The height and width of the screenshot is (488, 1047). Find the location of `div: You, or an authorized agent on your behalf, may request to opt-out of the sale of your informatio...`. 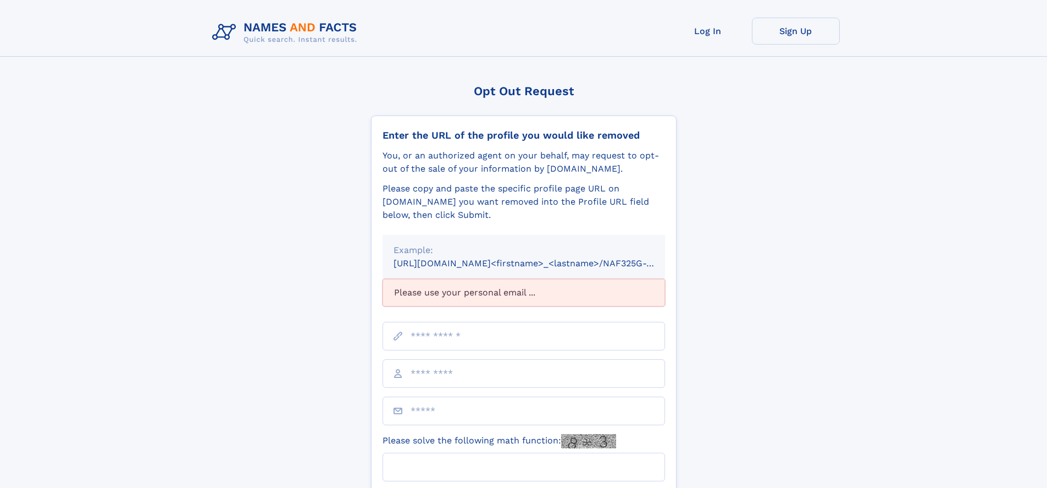

div: You, or an authorized agent on your behalf, may request to opt-out of the sale of your informatio... is located at coordinates (524, 162).